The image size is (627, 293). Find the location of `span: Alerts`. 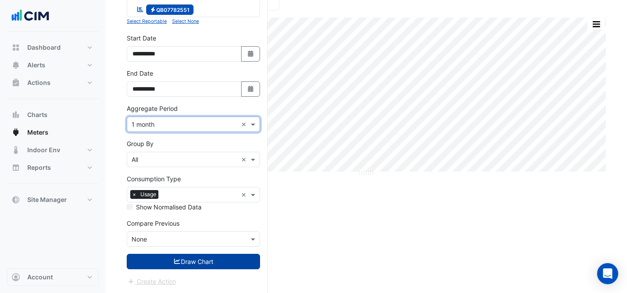

span: Alerts is located at coordinates (36, 65).